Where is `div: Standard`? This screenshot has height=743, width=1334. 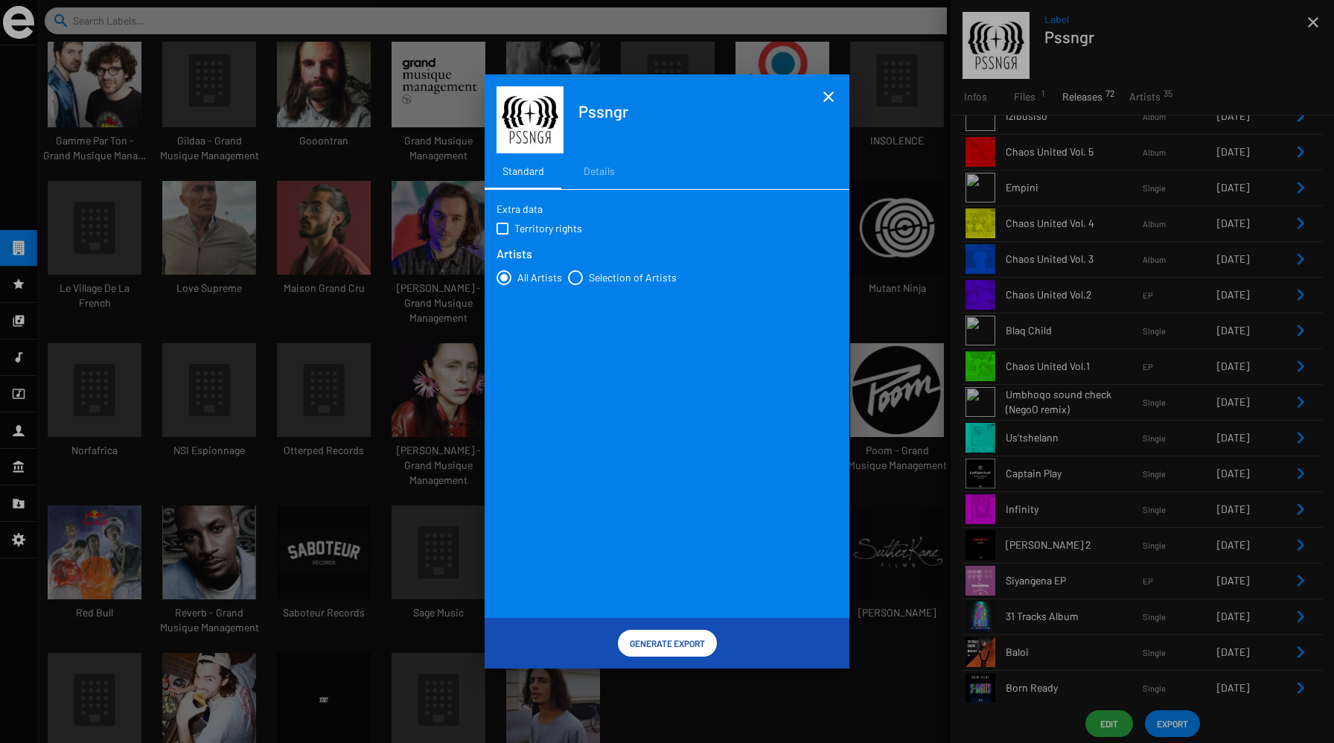
div: Standard is located at coordinates (523, 171).